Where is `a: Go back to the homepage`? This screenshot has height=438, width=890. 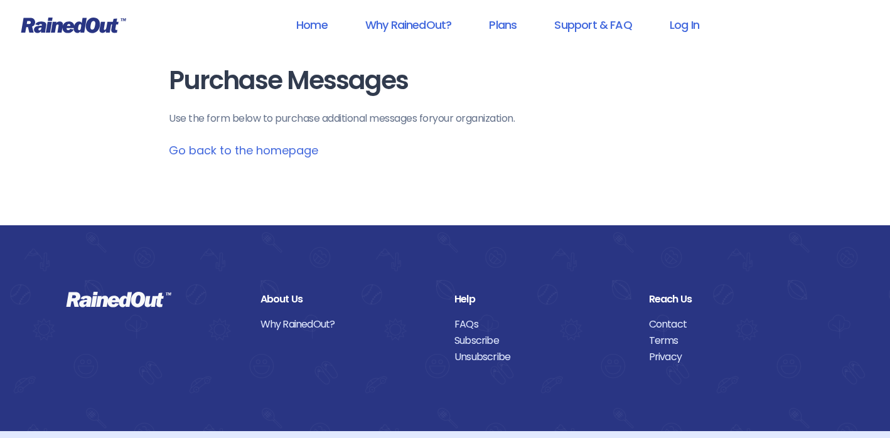
a: Go back to the homepage is located at coordinates (243, 150).